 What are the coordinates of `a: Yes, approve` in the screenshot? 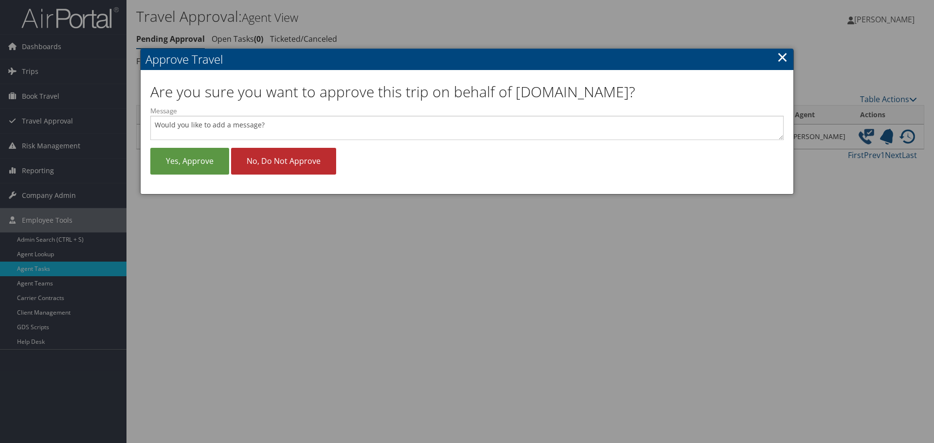 It's located at (190, 161).